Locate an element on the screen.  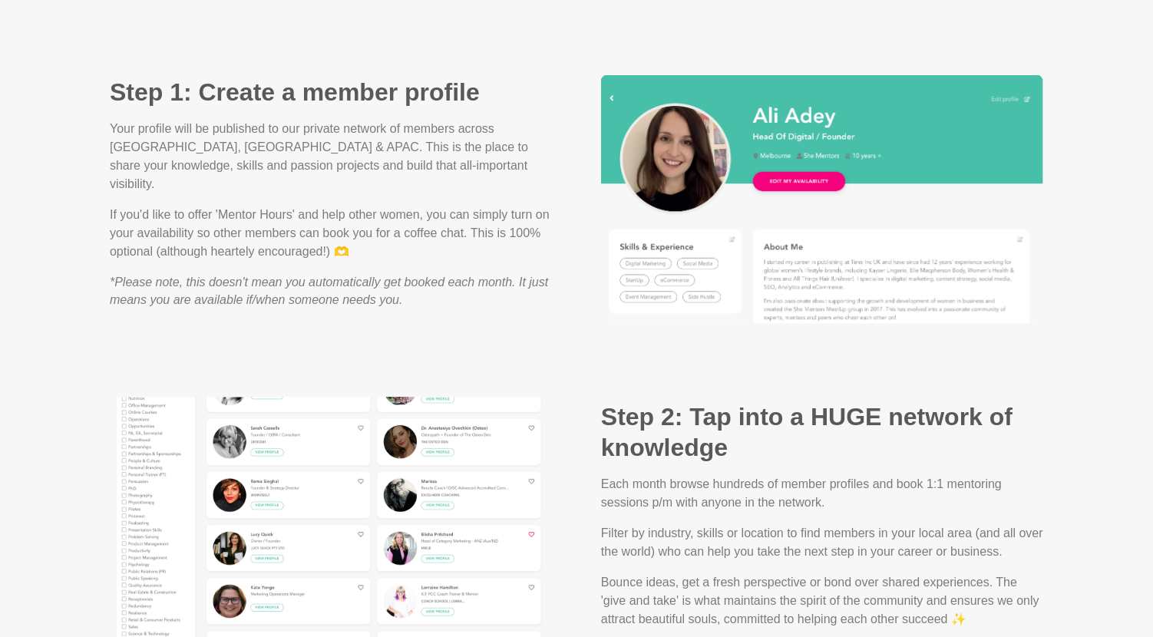
p: Each month browse hundreds of member profiles and book 1:1 mentoring sessions p/m with anyone in ... is located at coordinates (822, 494).